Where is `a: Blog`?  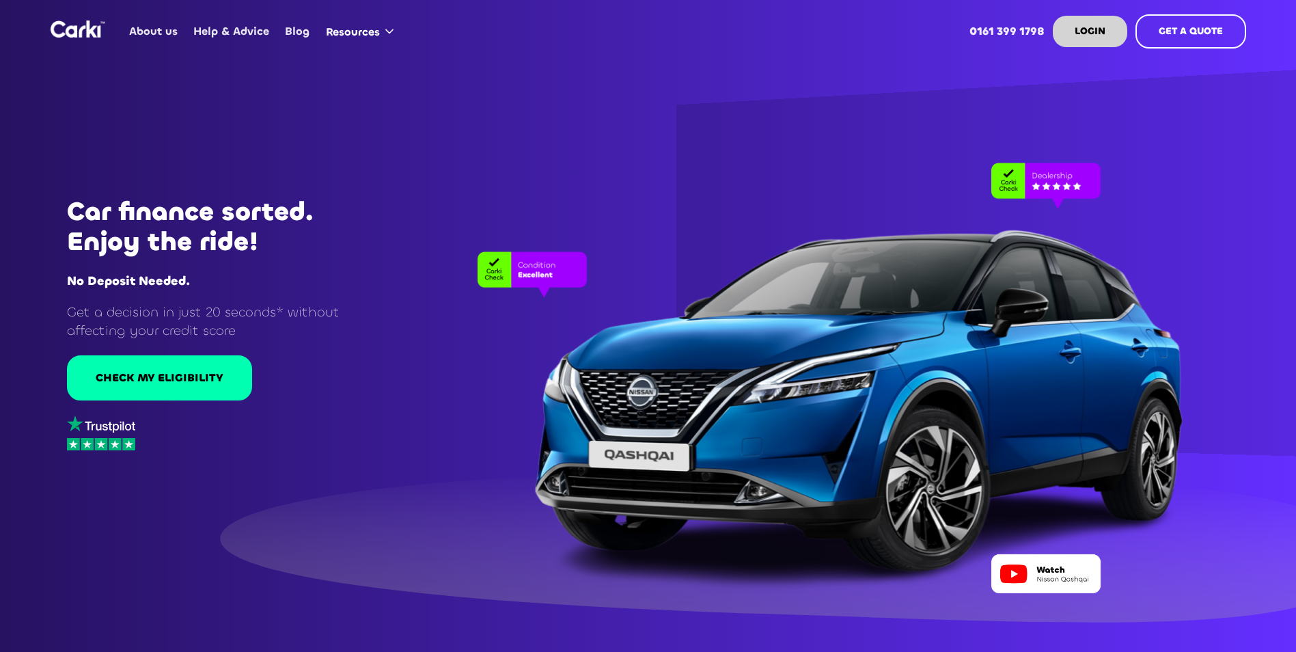 a: Blog is located at coordinates (297, 31).